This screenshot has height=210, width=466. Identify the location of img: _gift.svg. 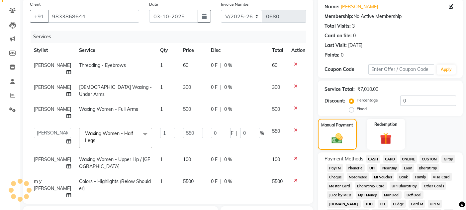
(386, 139).